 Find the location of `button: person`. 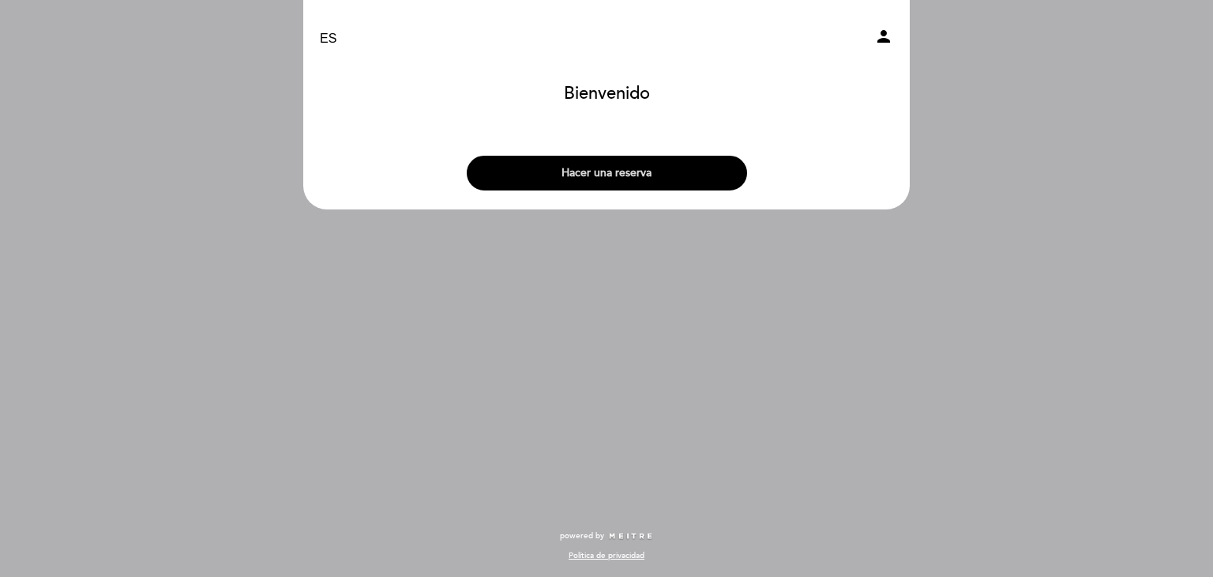

button: person is located at coordinates (884, 39).